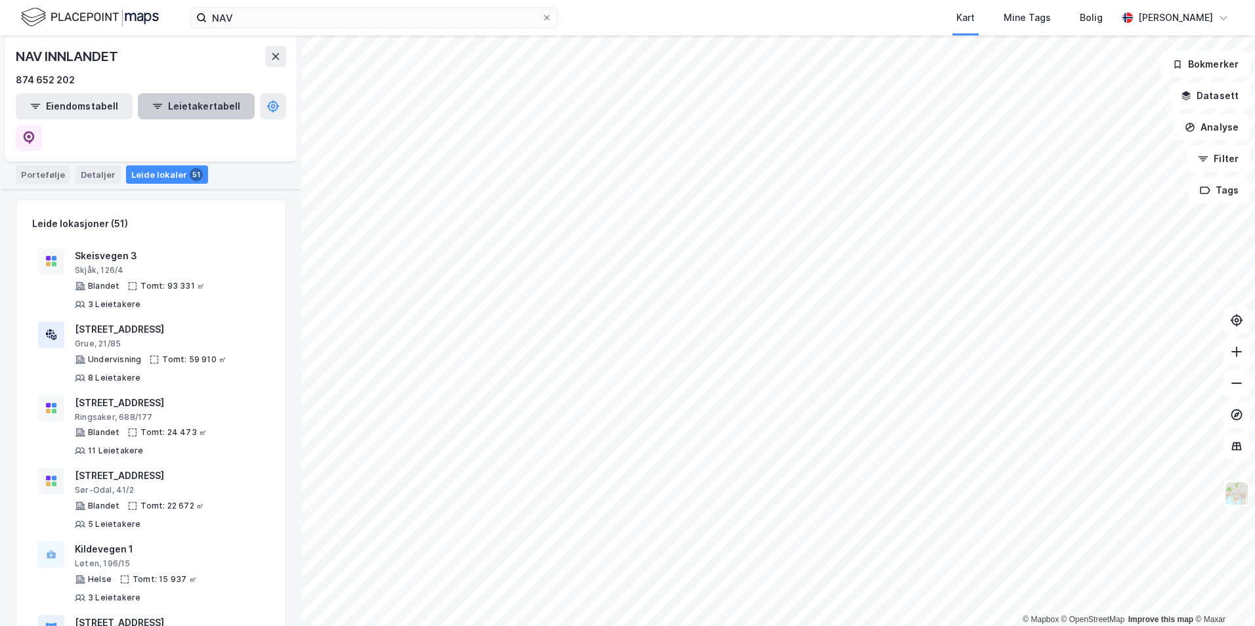 Image resolution: width=1255 pixels, height=626 pixels. I want to click on button: Analyse, so click(1212, 127).